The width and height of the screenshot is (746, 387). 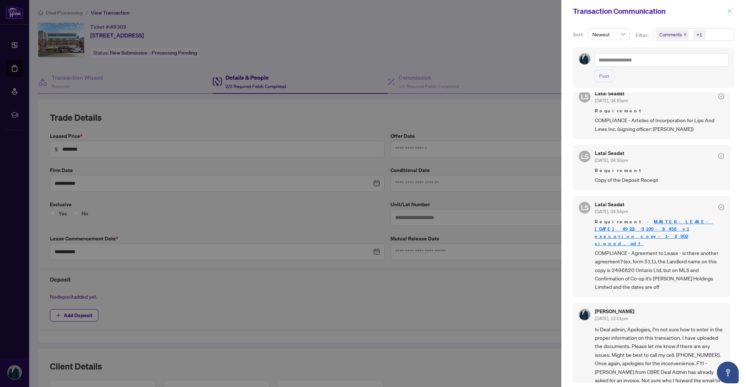 What do you see at coordinates (659, 233) in the screenshot?
I see `span: Requirement -` at bounding box center [659, 233].